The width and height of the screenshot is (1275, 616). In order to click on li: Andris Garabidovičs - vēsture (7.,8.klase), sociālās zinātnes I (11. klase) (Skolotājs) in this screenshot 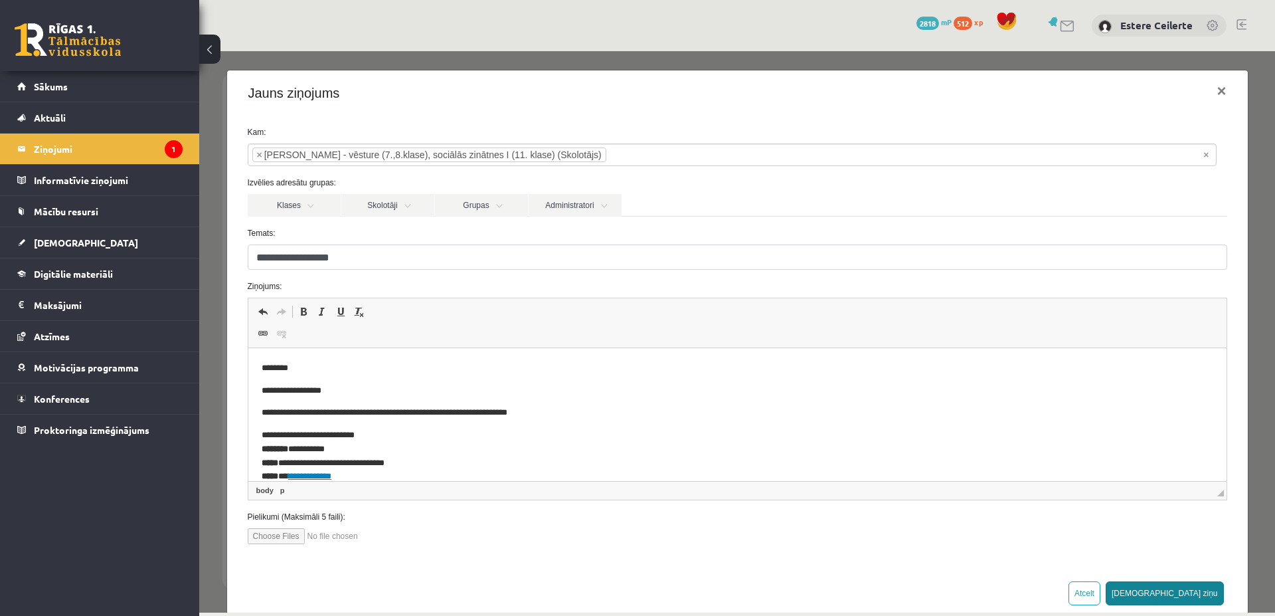, I will do `click(230, 104)`.